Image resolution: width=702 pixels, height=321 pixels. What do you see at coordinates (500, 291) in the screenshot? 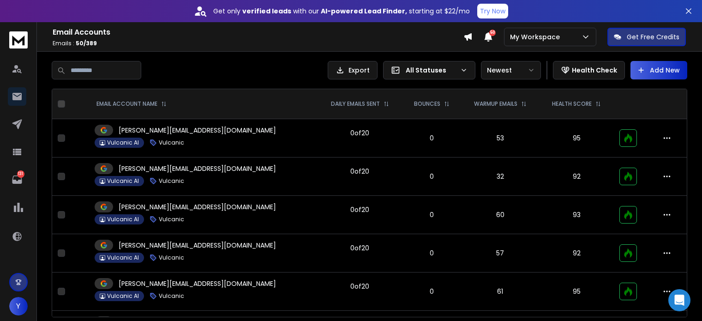
I see `td: 61` at bounding box center [500, 291].